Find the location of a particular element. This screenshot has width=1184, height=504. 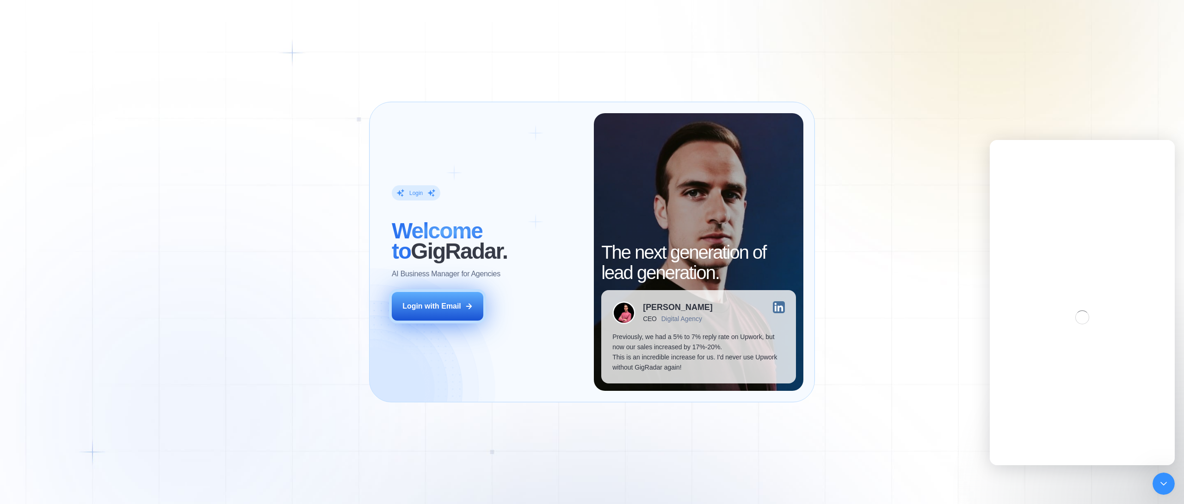

div: Login is located at coordinates (416, 193).